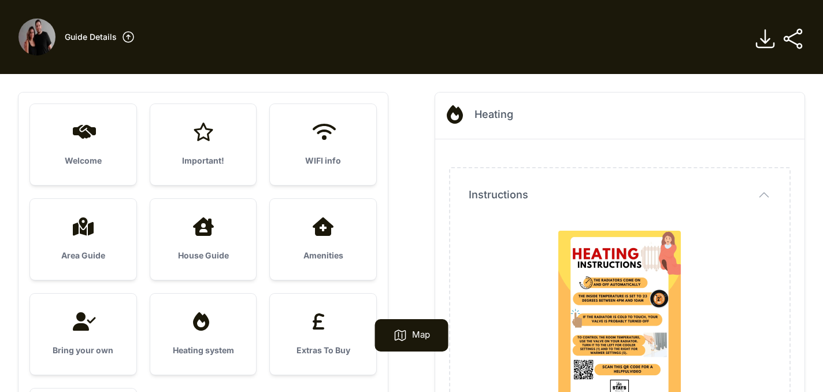  Describe the element at coordinates (493, 114) in the screenshot. I see `h2: Heating` at that location.